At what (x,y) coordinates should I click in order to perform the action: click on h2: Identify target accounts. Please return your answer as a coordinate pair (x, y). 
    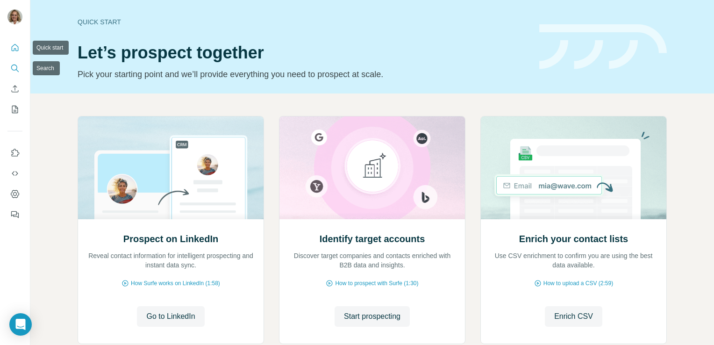
    Looking at the image, I should click on (372, 239).